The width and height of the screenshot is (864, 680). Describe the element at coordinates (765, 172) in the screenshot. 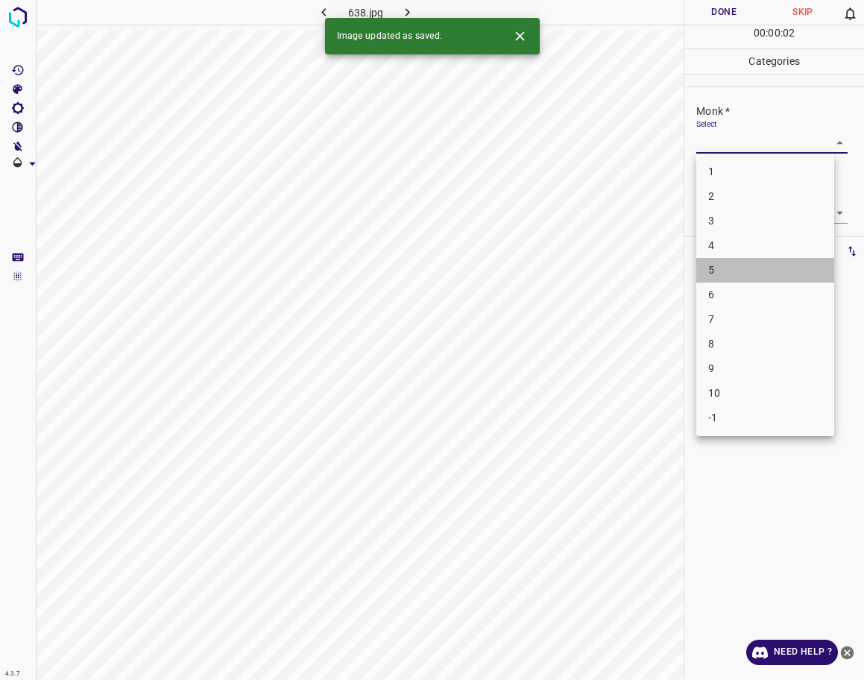

I see `li: 1` at that location.